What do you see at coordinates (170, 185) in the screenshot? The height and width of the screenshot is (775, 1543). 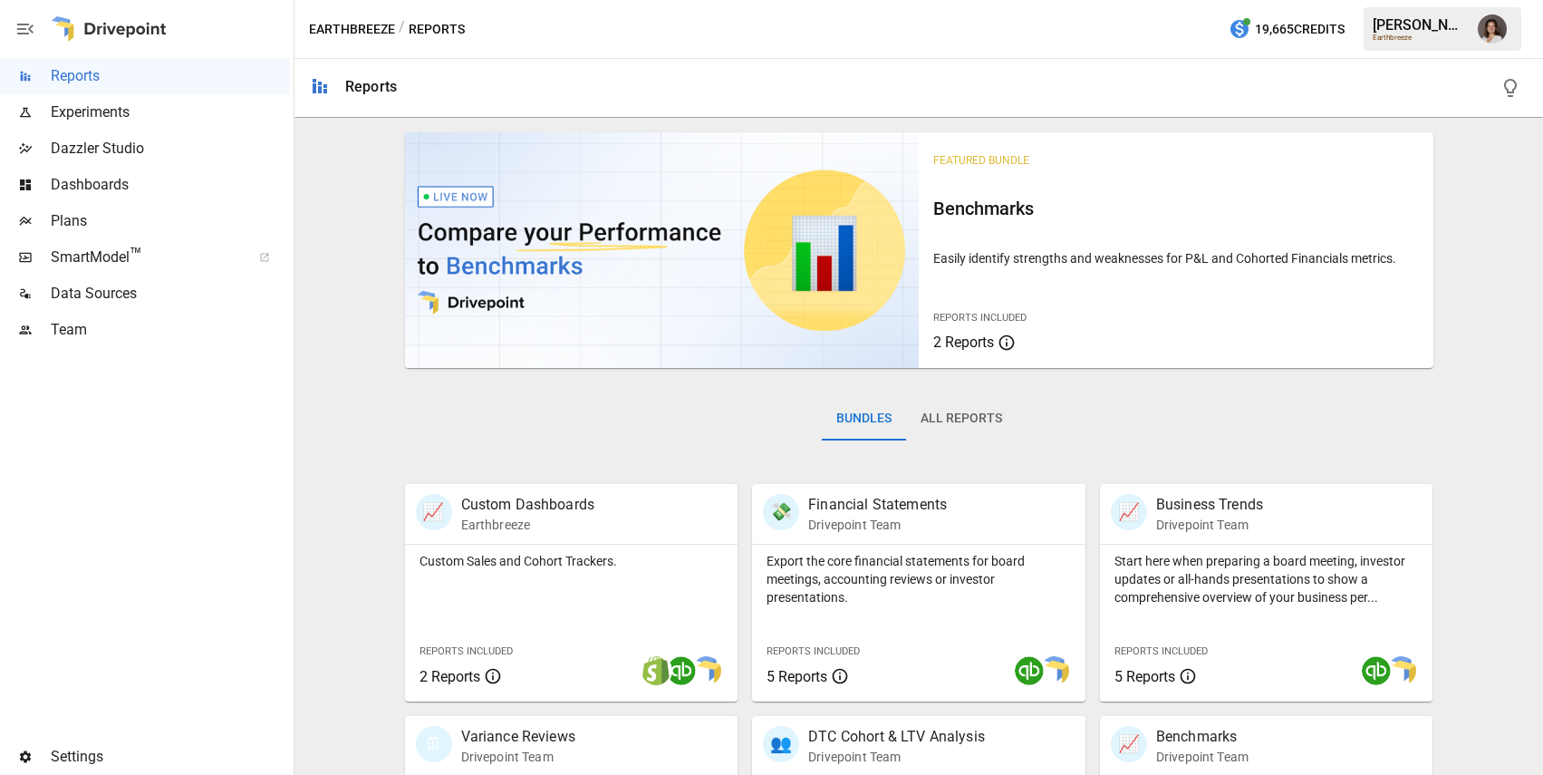 I see `span: Dashboards` at bounding box center [170, 185].